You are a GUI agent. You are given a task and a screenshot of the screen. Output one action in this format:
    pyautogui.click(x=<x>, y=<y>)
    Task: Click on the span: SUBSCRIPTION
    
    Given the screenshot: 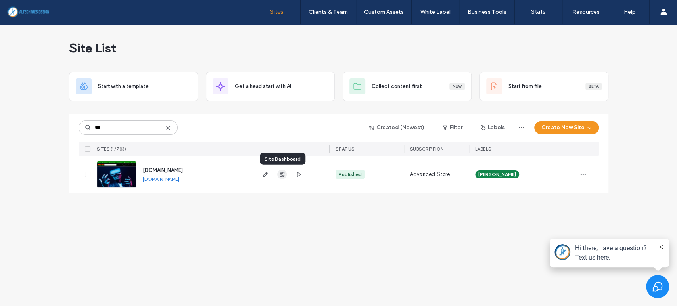 What is the action you would take?
    pyautogui.click(x=427, y=149)
    